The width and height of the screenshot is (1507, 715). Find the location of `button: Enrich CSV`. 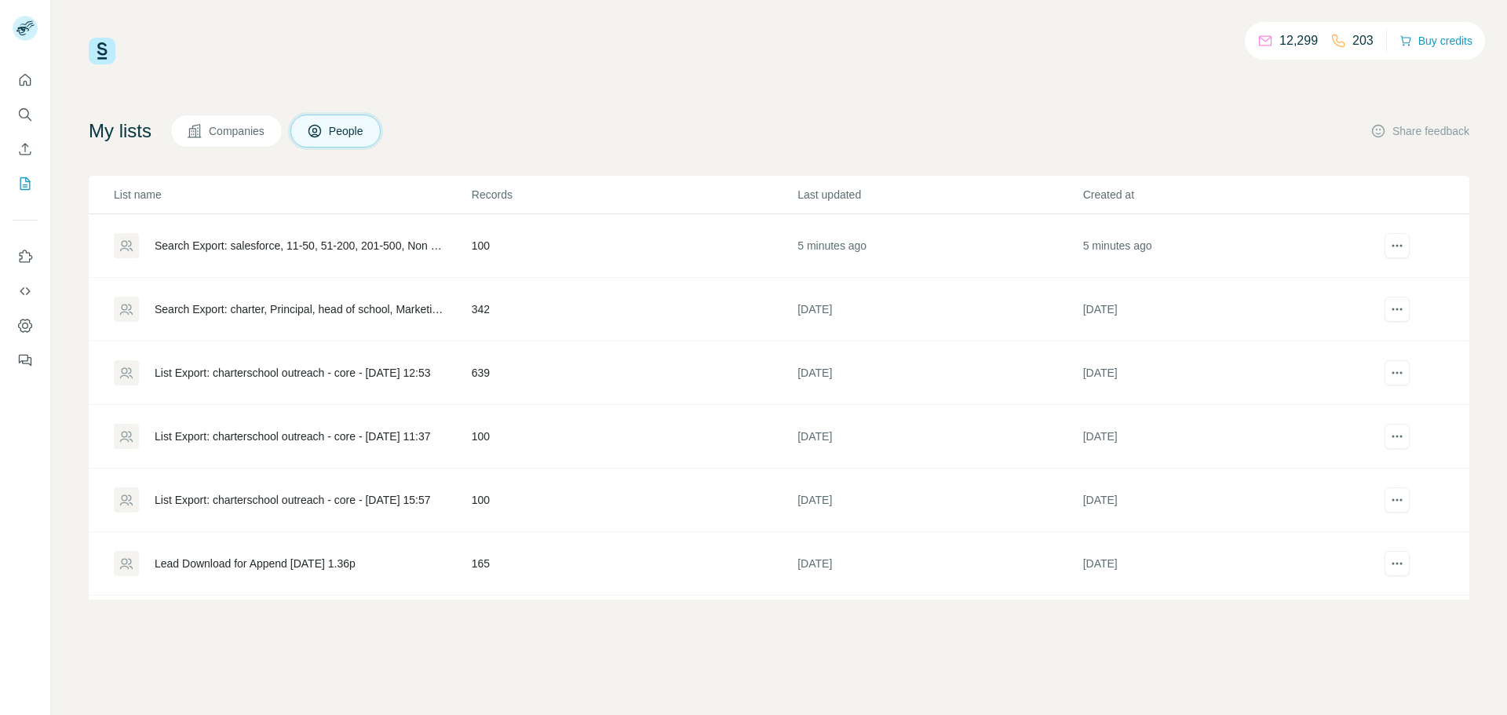

button: Enrich CSV is located at coordinates (25, 149).